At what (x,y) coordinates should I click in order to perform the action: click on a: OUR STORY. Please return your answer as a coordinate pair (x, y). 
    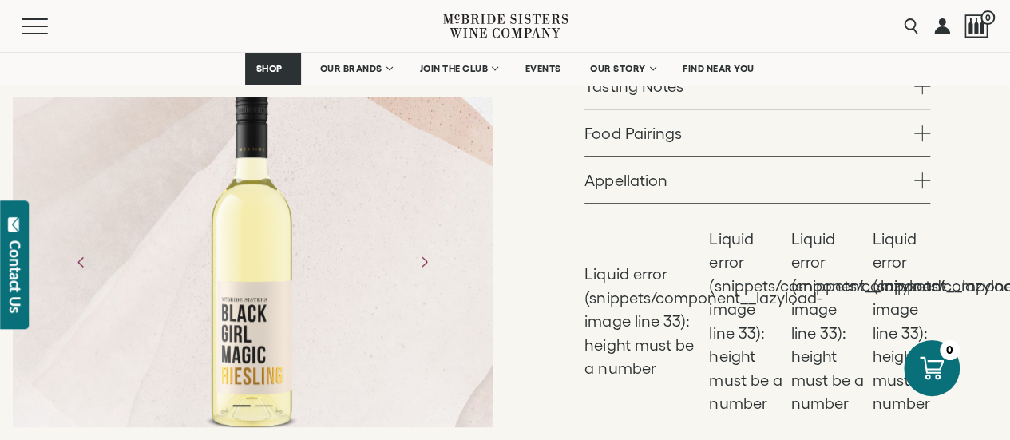
    Looking at the image, I should click on (622, 69).